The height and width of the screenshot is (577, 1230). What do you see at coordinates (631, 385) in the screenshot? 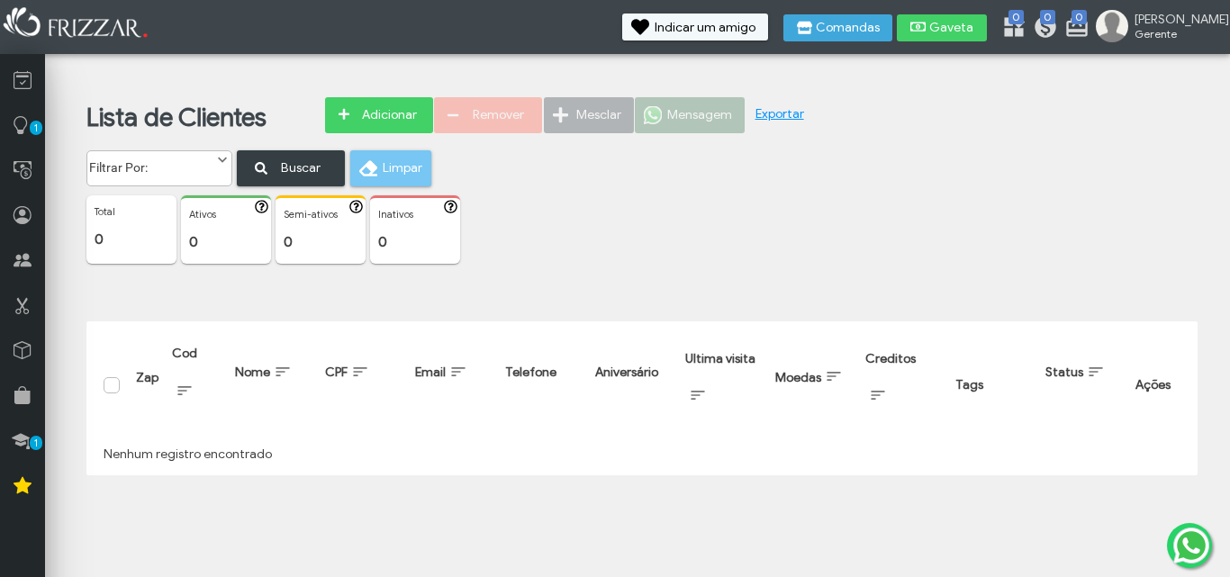
I see `th: Aniversário` at bounding box center [631, 385].